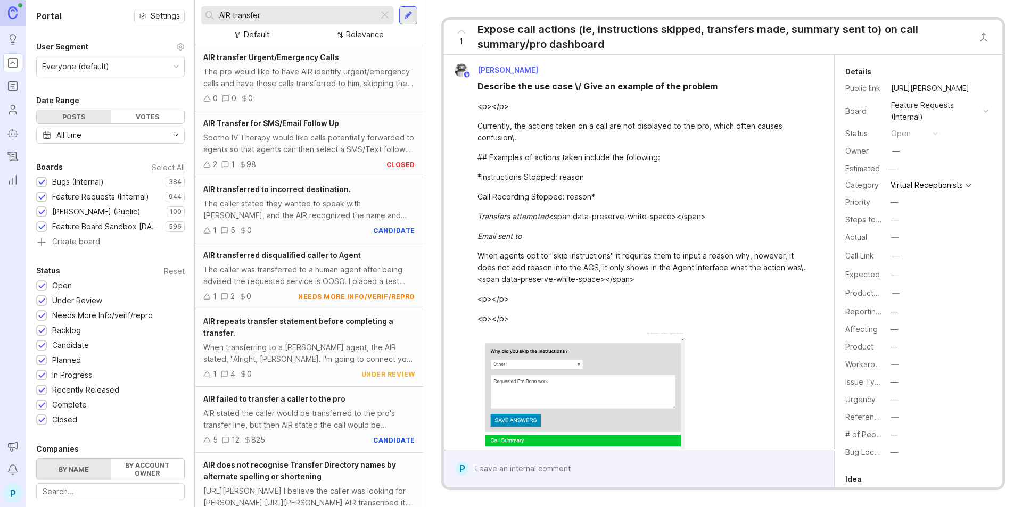 Image resolution: width=1022 pixels, height=507 pixels. What do you see at coordinates (165, 16) in the screenshot?
I see `span: Settings` at bounding box center [165, 16].